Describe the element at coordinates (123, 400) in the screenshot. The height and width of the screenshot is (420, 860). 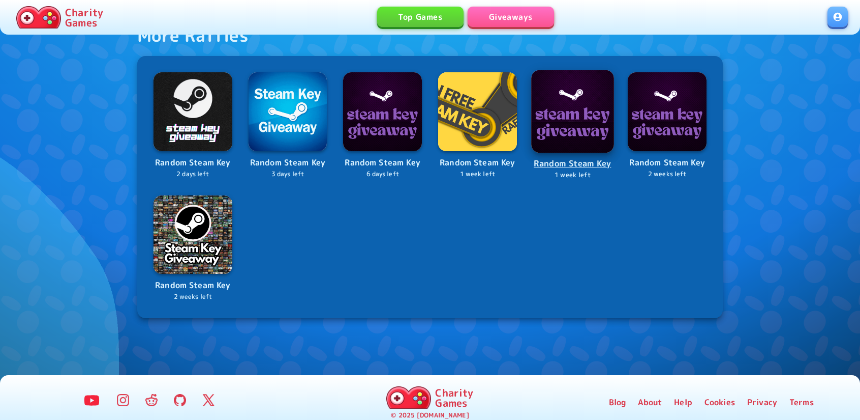
I see `img: Instagram Logo` at that location.